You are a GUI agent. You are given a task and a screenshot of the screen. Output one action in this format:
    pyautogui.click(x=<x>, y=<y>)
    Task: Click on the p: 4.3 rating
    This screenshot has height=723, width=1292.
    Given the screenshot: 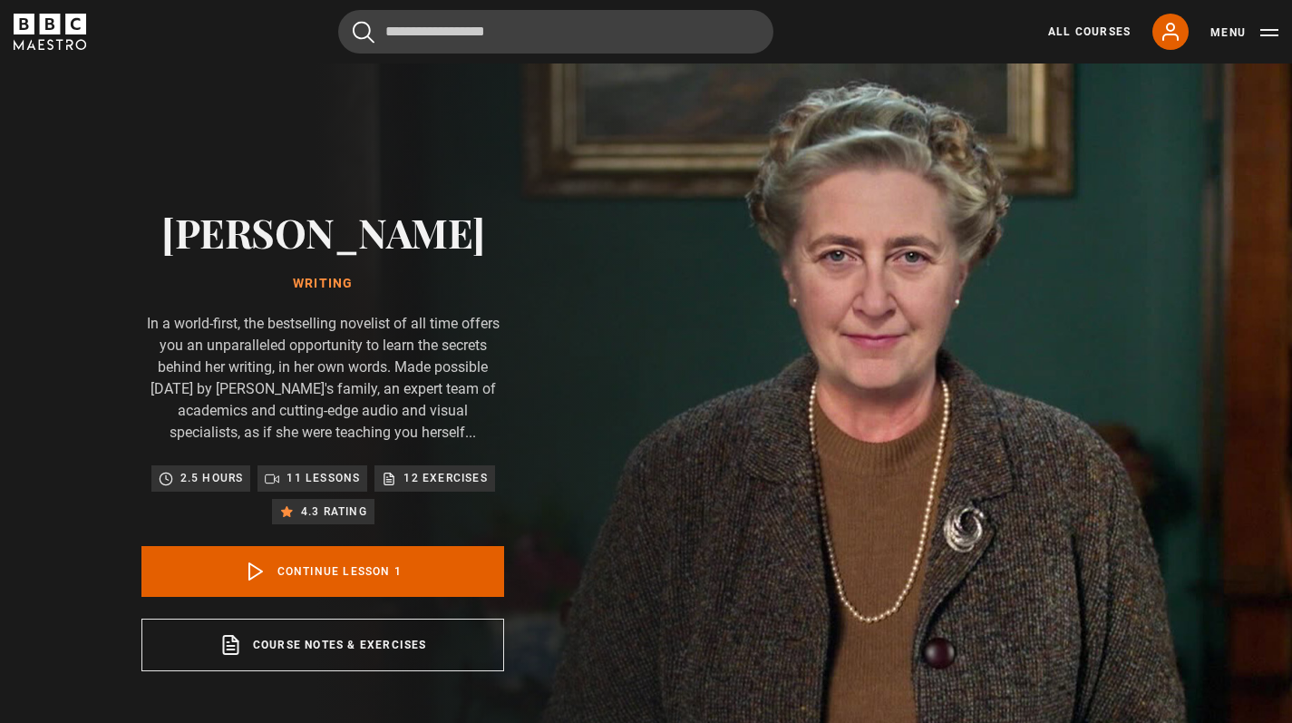 What is the action you would take?
    pyautogui.click(x=334, y=511)
    